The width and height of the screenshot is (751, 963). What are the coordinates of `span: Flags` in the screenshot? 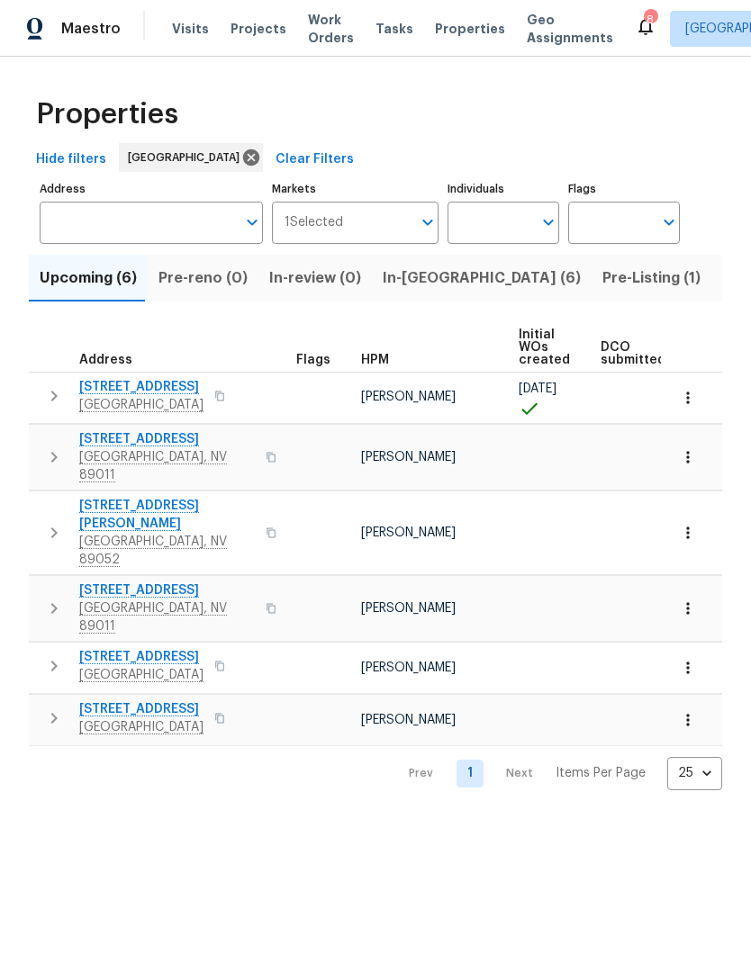 It's located at (313, 360).